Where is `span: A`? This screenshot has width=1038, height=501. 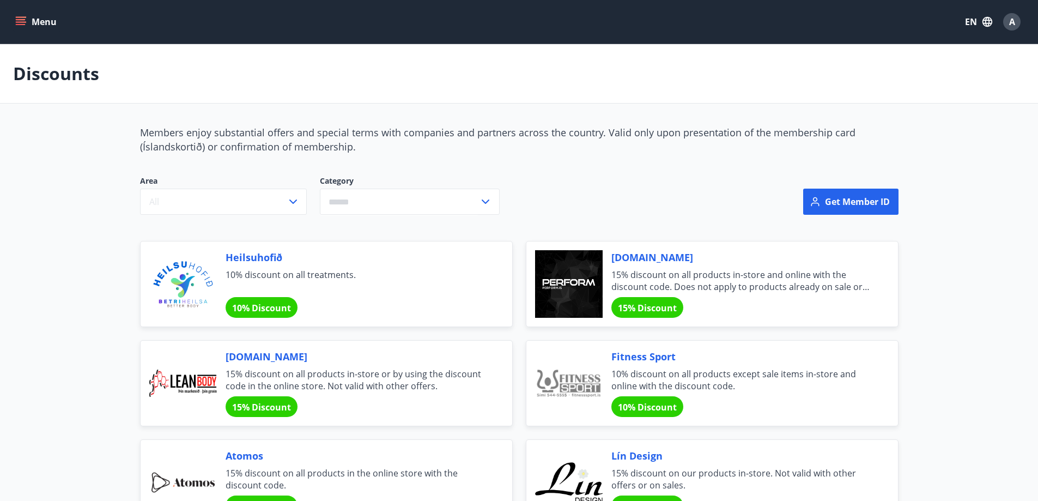
span: A is located at coordinates (1012, 22).